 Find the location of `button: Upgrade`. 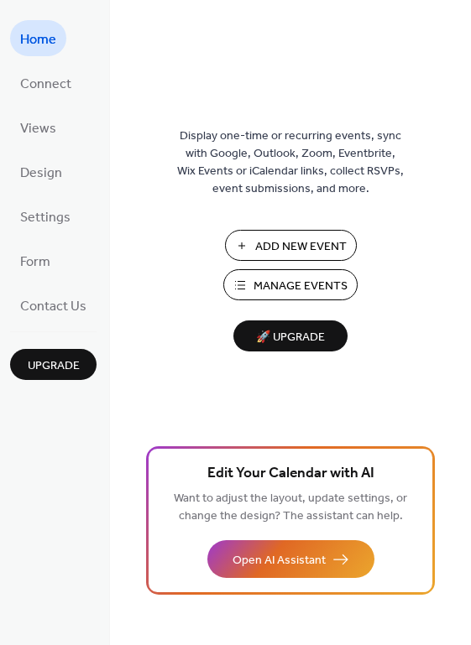

button: Upgrade is located at coordinates (53, 364).